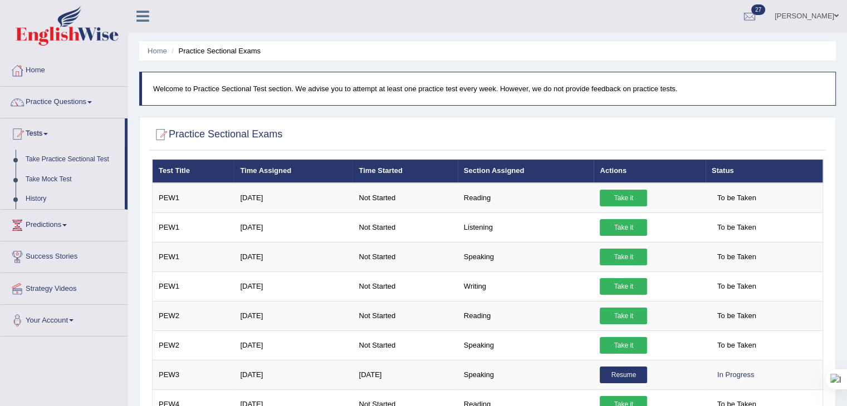  I want to click on th: Status, so click(764, 171).